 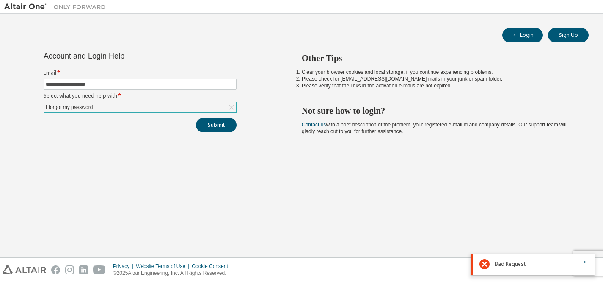 What do you see at coordinates (125, 266) in the screenshot?
I see `div: Privacy` at bounding box center [125, 266].